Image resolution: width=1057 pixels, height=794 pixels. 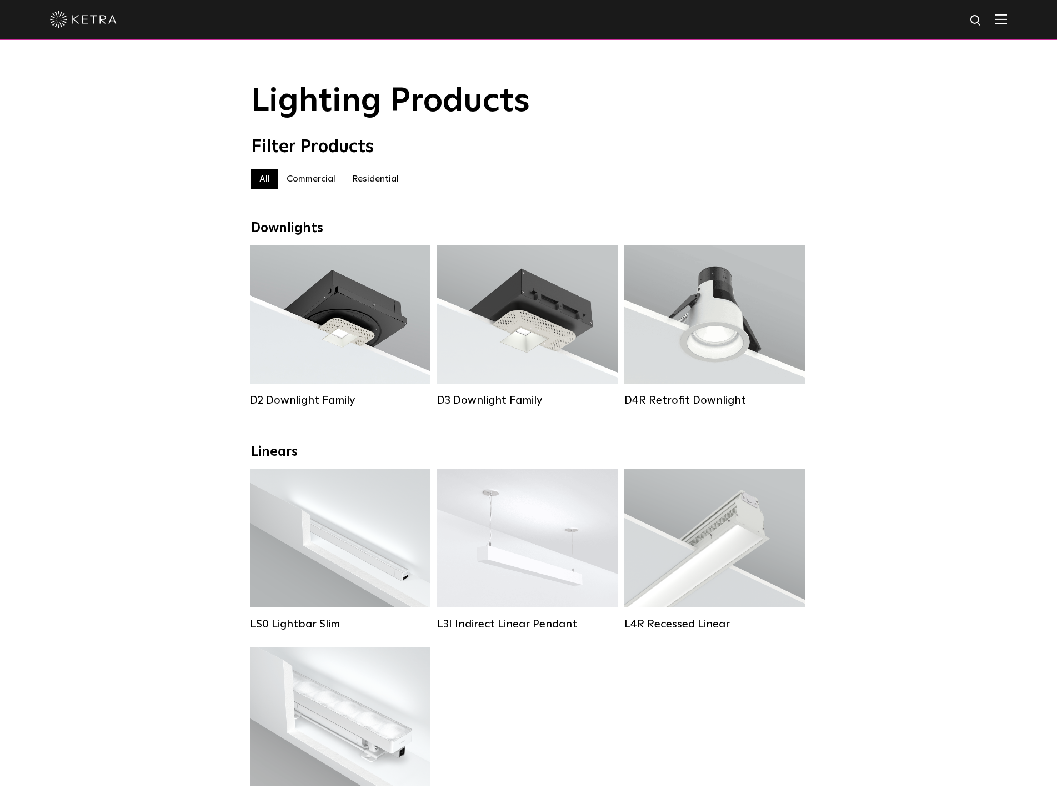 What do you see at coordinates (376, 179) in the screenshot?
I see `label: Residential` at bounding box center [376, 179].